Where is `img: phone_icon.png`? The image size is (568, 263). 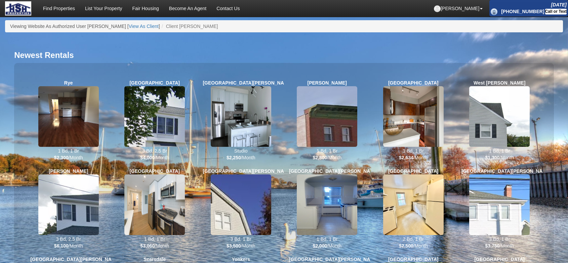 img: phone_icon.png is located at coordinates (494, 12).